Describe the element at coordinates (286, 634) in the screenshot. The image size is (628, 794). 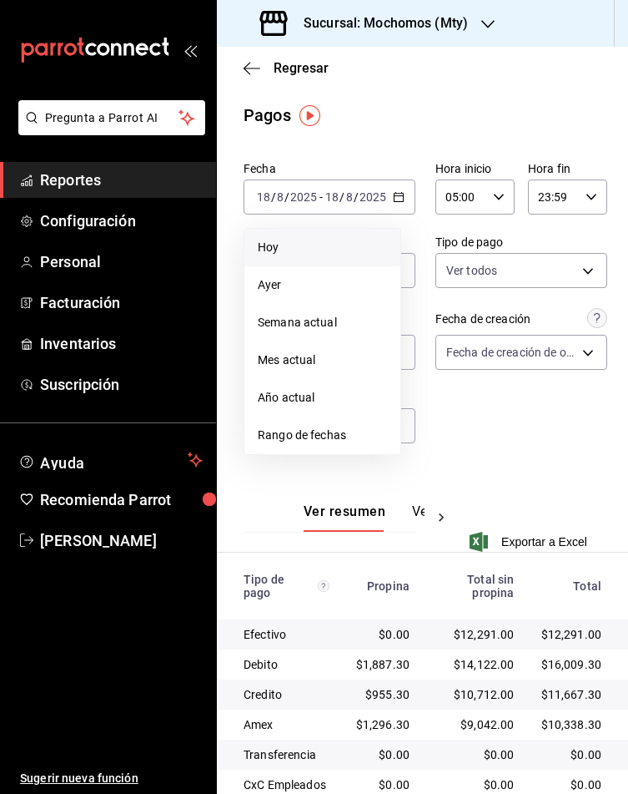
I see `div: Efectivo` at that location.